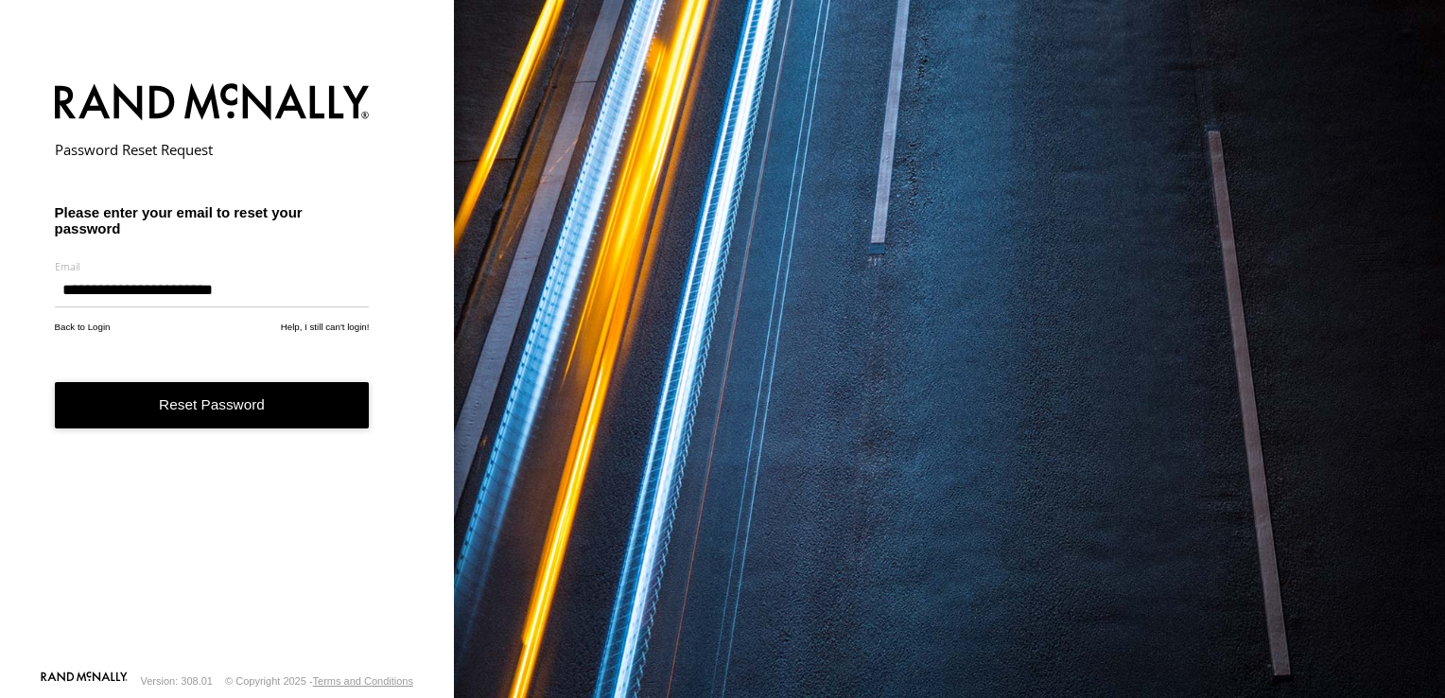 The height and width of the screenshot is (698, 1445). I want to click on a: Help, I still can't login!, so click(325, 326).